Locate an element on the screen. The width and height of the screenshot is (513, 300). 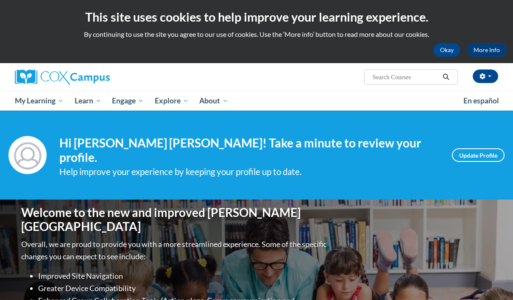
span: En español is located at coordinates (481, 100).